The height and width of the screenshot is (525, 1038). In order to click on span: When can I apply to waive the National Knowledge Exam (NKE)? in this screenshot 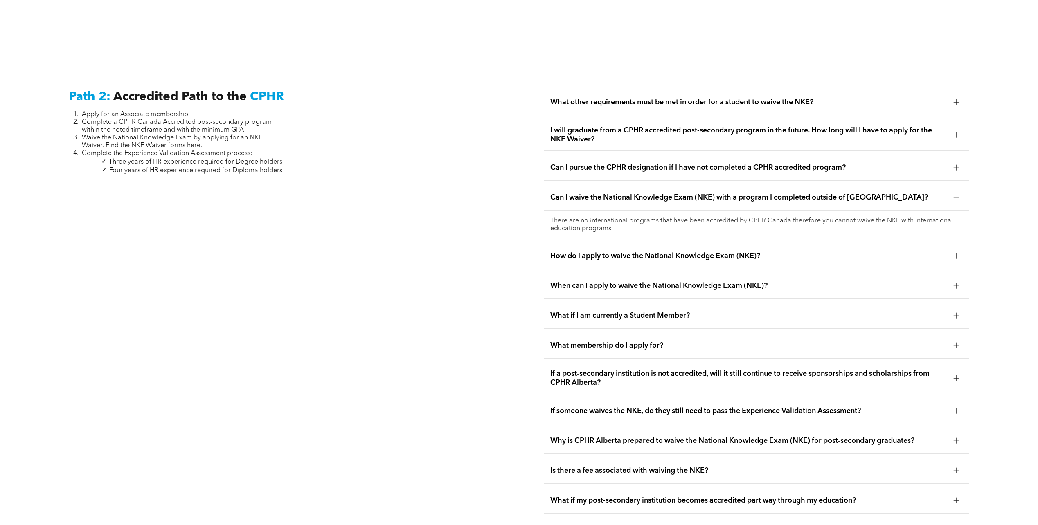, I will do `click(749, 286)`.